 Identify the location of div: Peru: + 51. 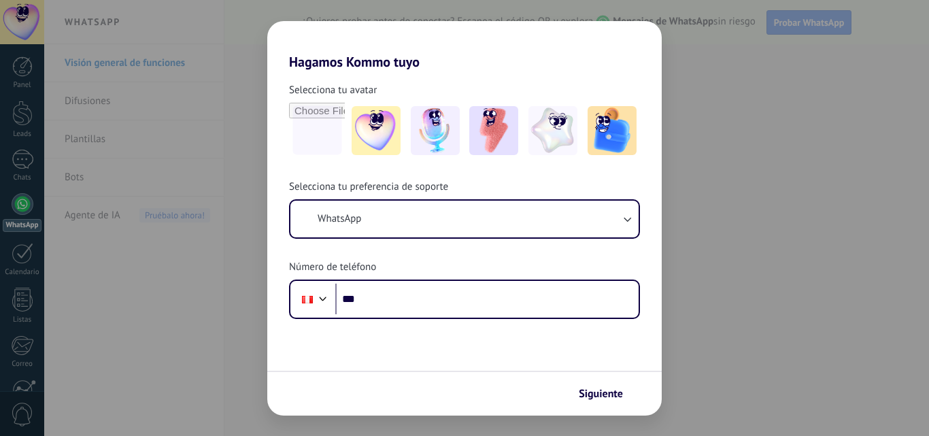
(307, 299).